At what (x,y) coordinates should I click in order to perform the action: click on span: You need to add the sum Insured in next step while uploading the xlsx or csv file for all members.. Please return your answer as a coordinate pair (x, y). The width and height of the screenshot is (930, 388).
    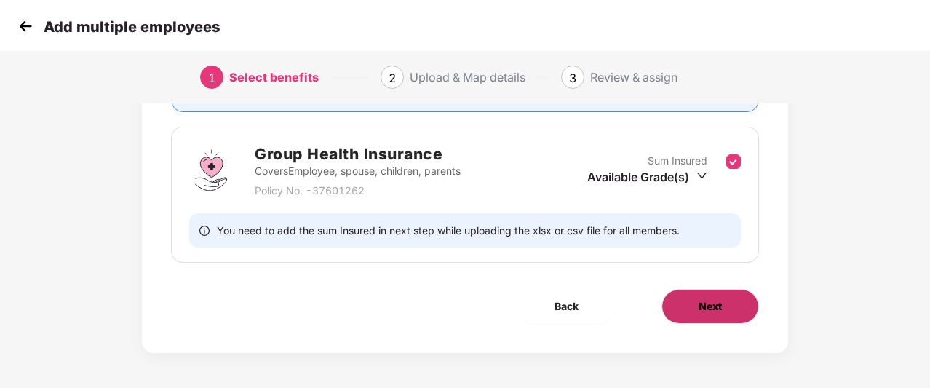
    Looking at the image, I should click on (448, 230).